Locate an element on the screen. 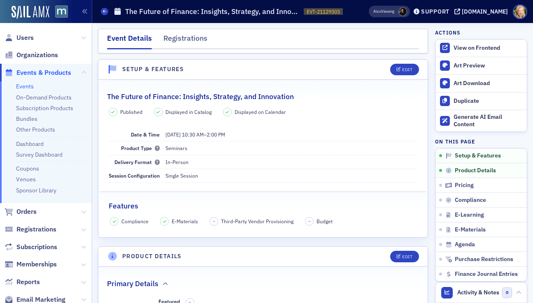  span: Delivery Format is located at coordinates (137, 162).